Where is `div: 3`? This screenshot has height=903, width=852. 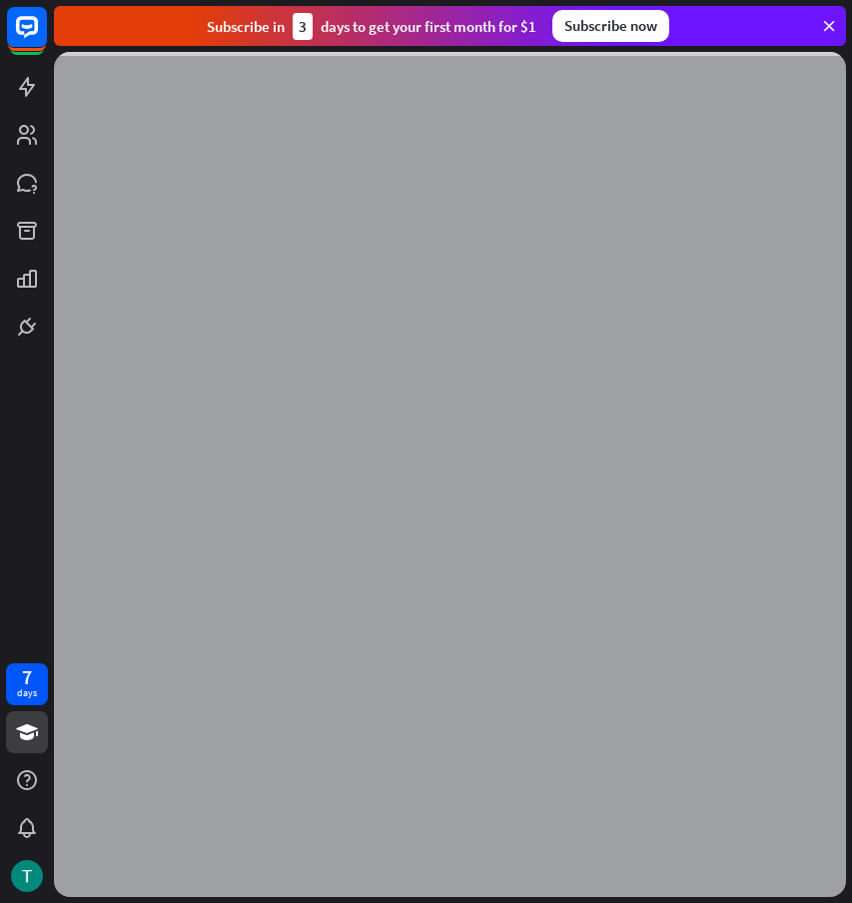
div: 3 is located at coordinates (303, 26).